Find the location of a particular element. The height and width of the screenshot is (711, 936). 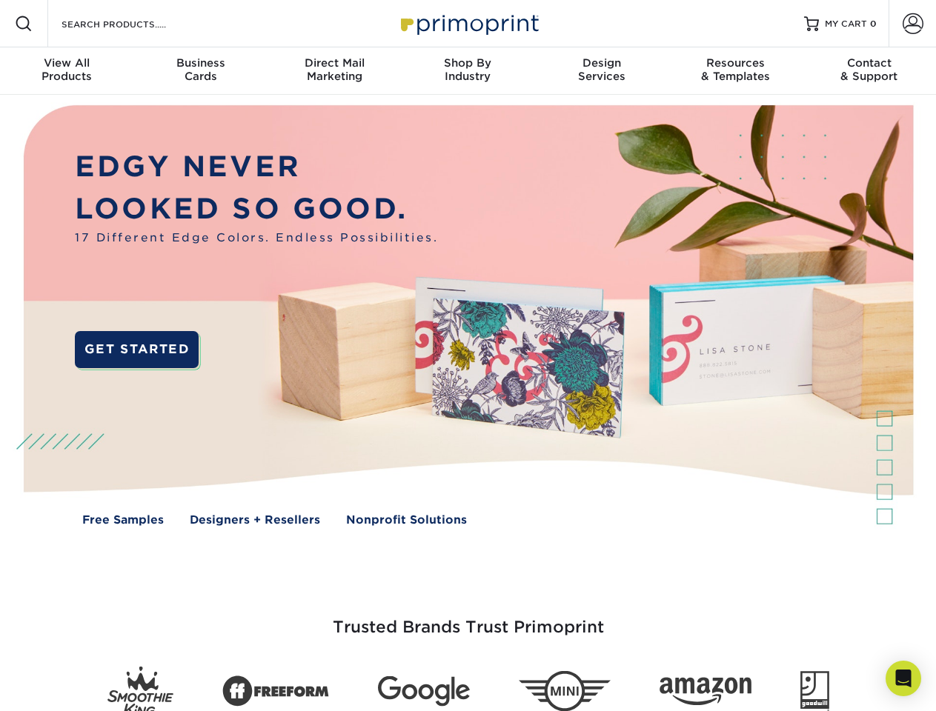

img: Goodwill is located at coordinates (814, 691).